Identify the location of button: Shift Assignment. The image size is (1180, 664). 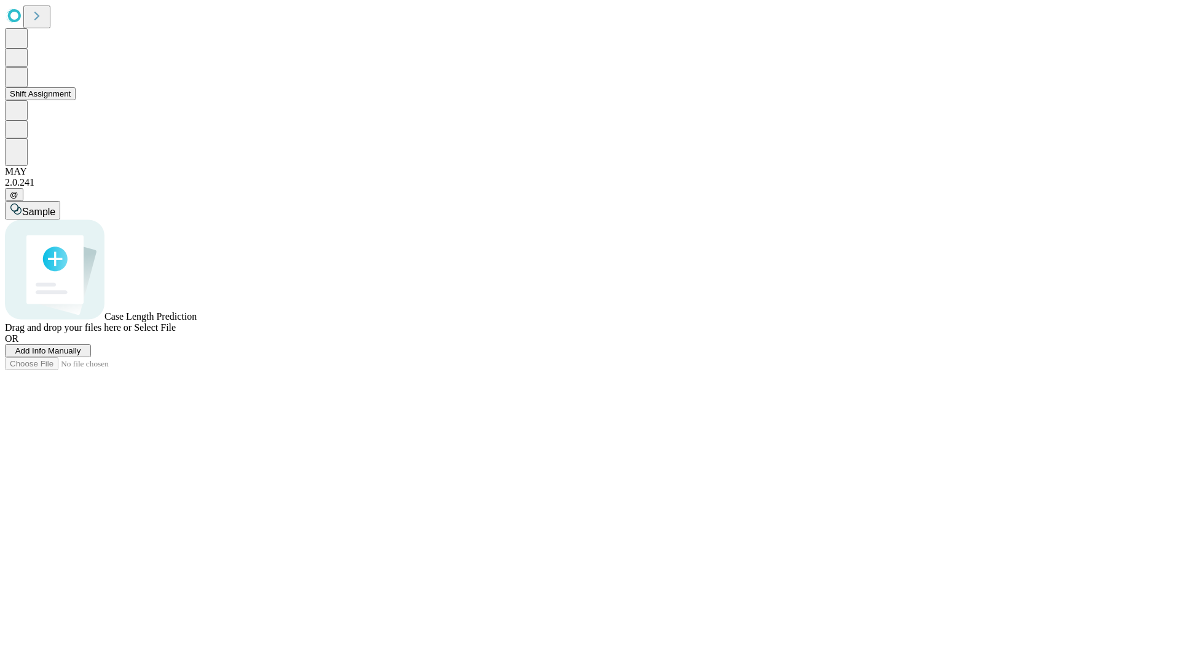
(40, 93).